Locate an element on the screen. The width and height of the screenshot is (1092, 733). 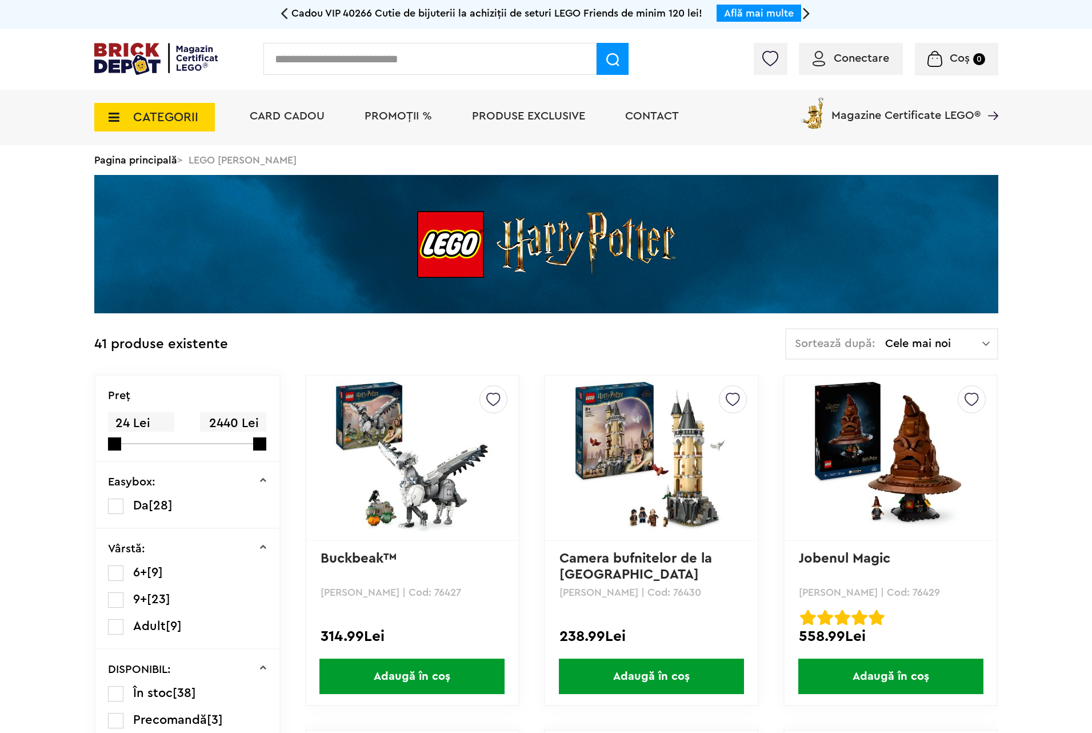
span: CATEGORII is located at coordinates (166, 117).